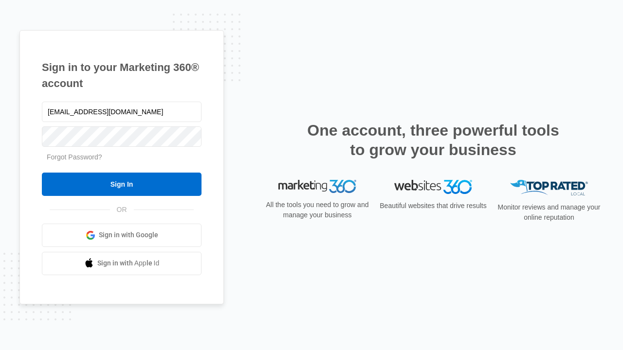 The height and width of the screenshot is (350, 623). Describe the element at coordinates (74, 157) in the screenshot. I see `a: Forgot Password?` at that location.